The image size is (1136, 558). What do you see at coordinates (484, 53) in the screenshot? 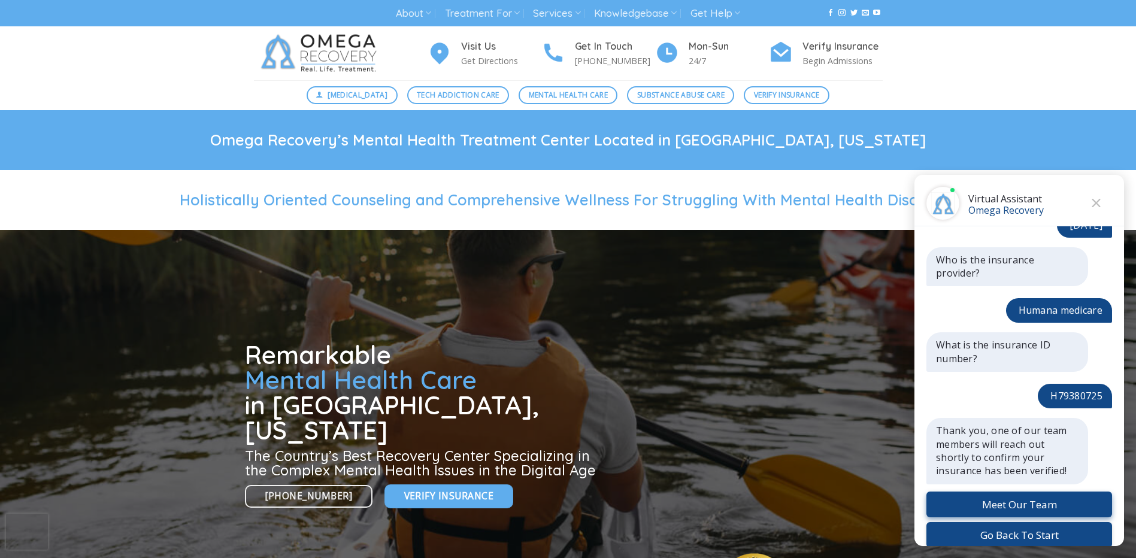
I see `a: Visit Us Get Directions` at bounding box center [484, 53].